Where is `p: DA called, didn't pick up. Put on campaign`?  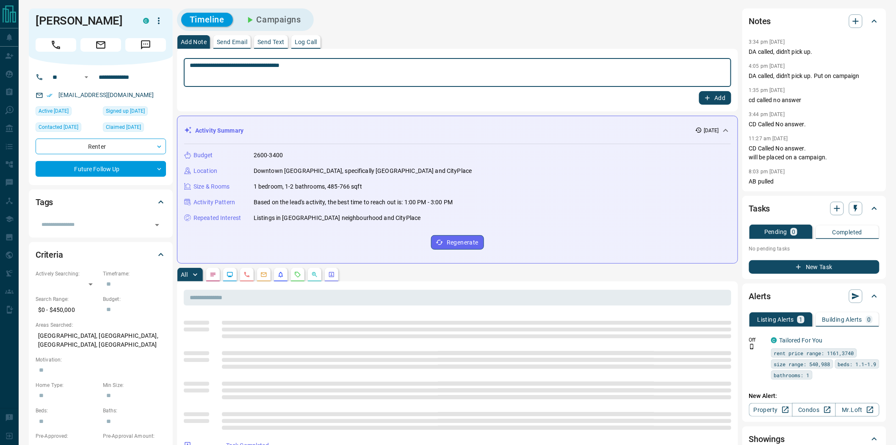 p: DA called, didn't pick up. Put on campaign is located at coordinates (814, 76).